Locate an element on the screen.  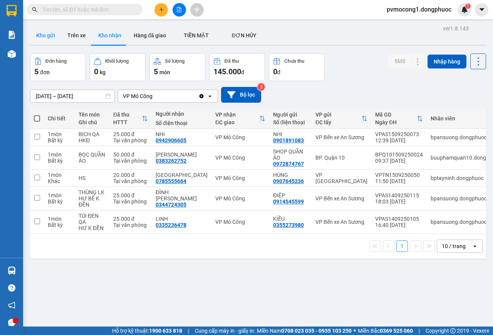
div: 20.000 đ is located at coordinates (130, 175).